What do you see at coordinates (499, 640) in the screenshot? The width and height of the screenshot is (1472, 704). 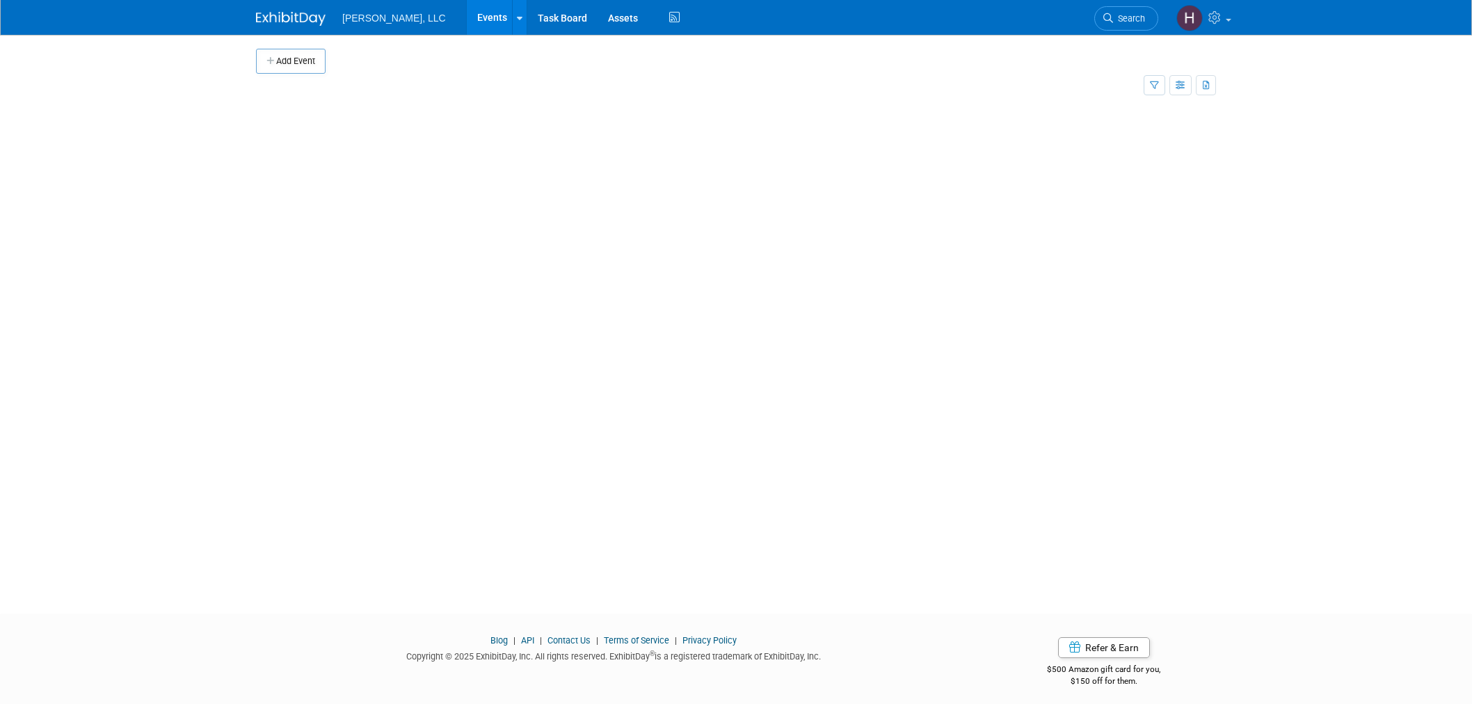 I see `a: Blog` at bounding box center [499, 640].